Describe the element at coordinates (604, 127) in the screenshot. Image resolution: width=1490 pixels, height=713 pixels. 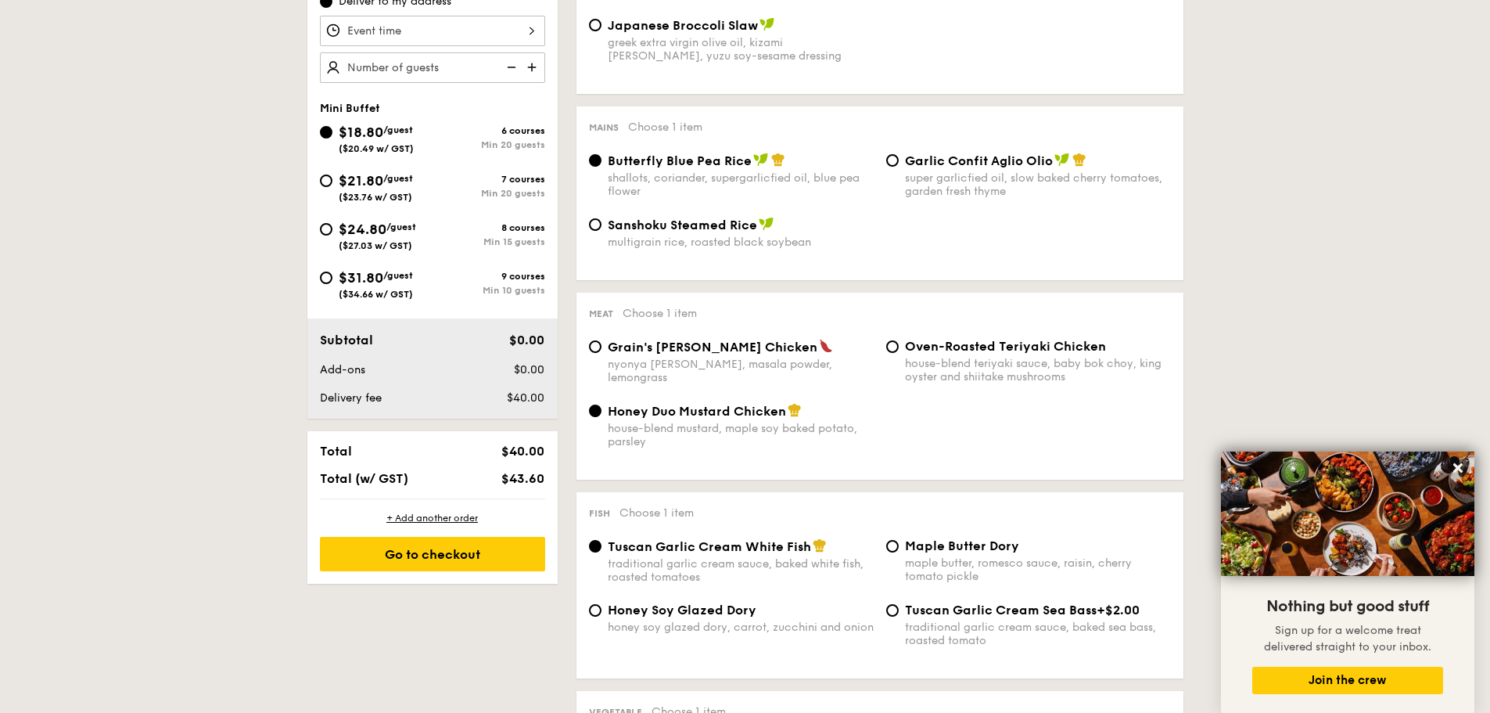
I see `span: Mains` at that location.